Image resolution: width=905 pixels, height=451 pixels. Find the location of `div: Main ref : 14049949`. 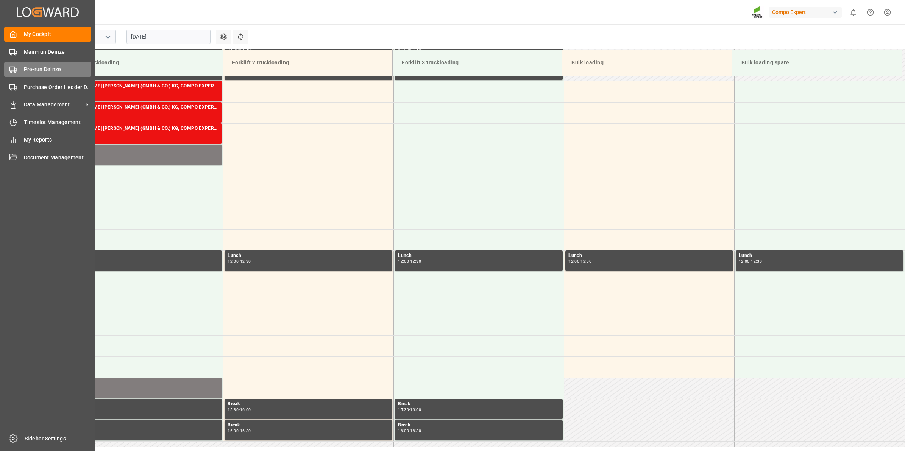

div: Main ref : 14049949 is located at coordinates (138, 114).